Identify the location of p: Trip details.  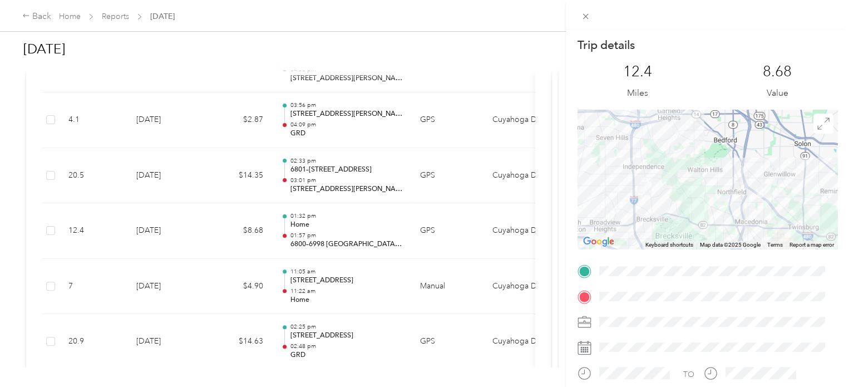
(606, 45).